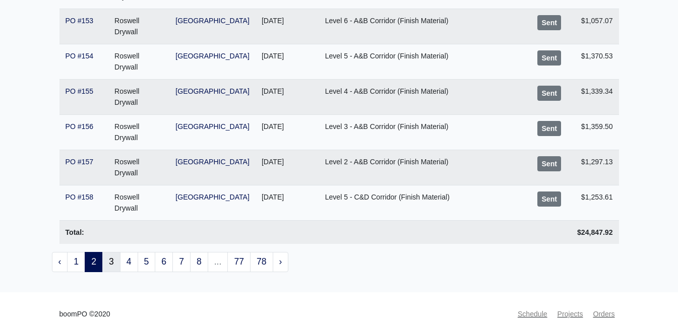 This screenshot has height=323, width=678. I want to click on a: PO #154, so click(80, 56).